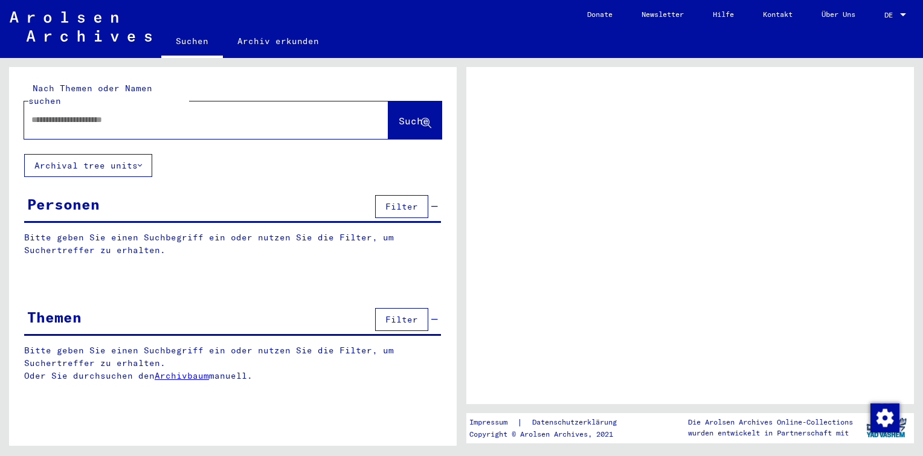 The height and width of the screenshot is (456, 923). What do you see at coordinates (891, 15) in the screenshot?
I see `span: DE` at bounding box center [891, 15].